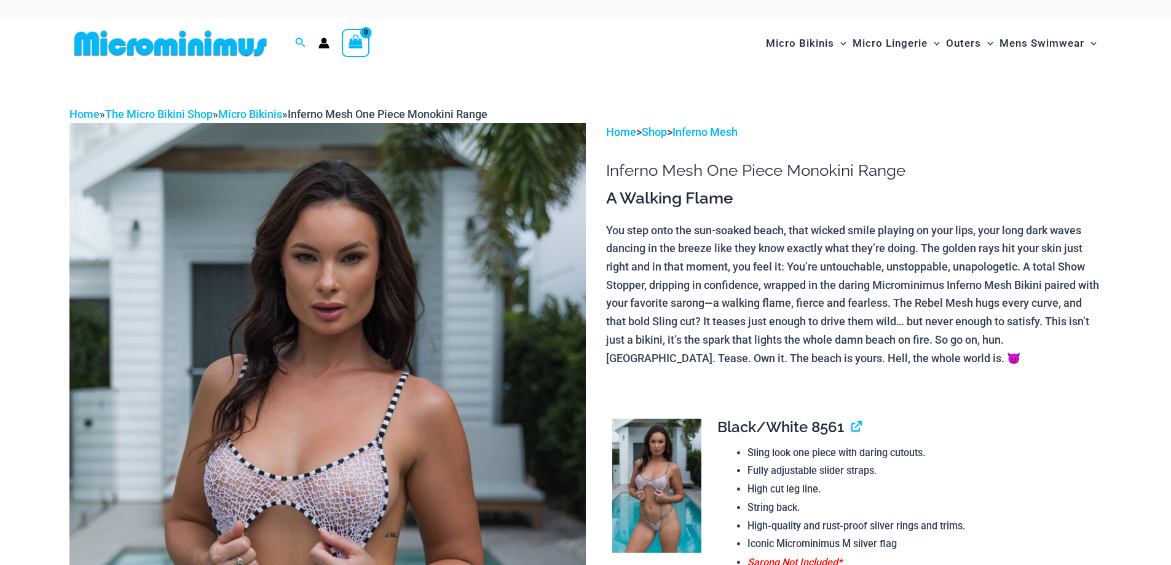  I want to click on a: Inferno Mesh, so click(705, 132).